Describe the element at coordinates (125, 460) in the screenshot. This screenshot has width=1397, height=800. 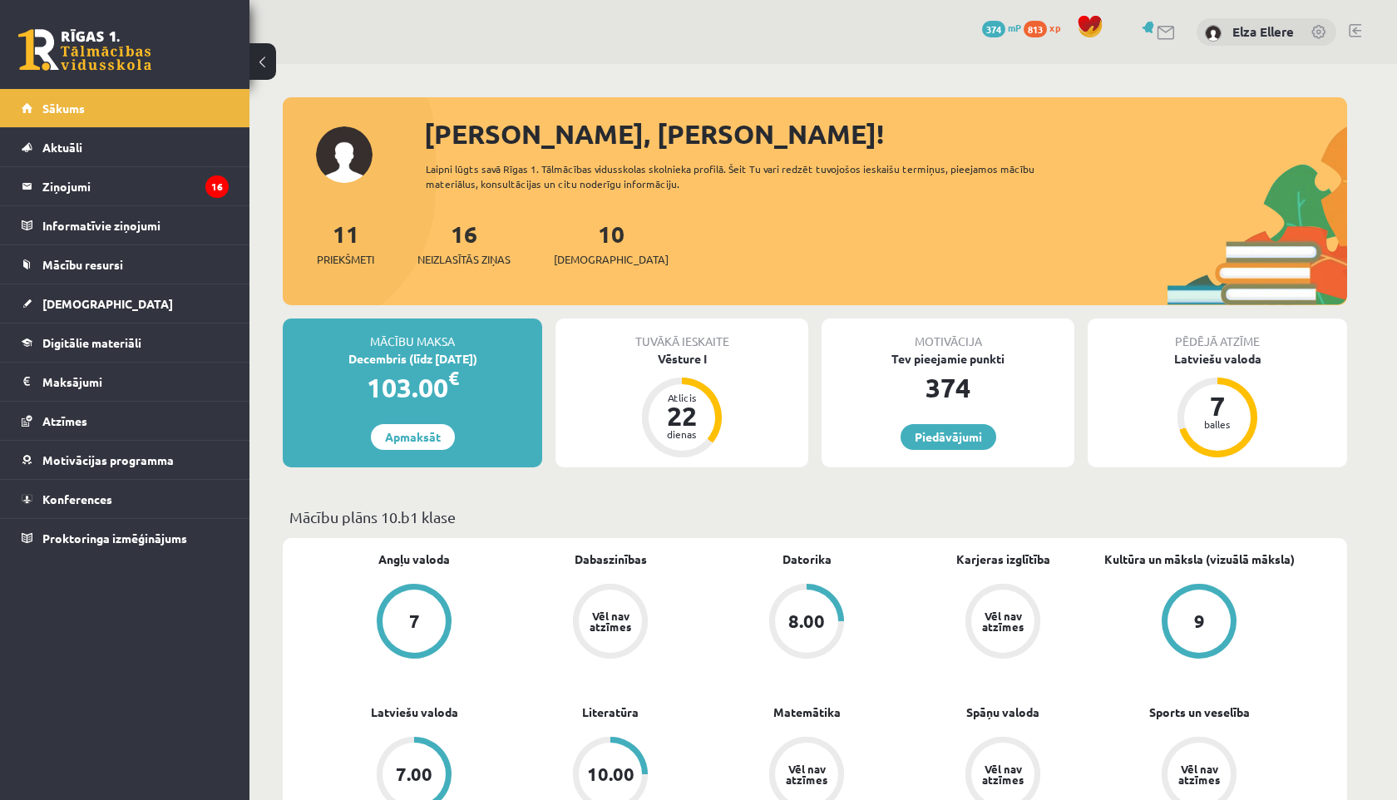
I see `a: Motivācijas programma` at that location.